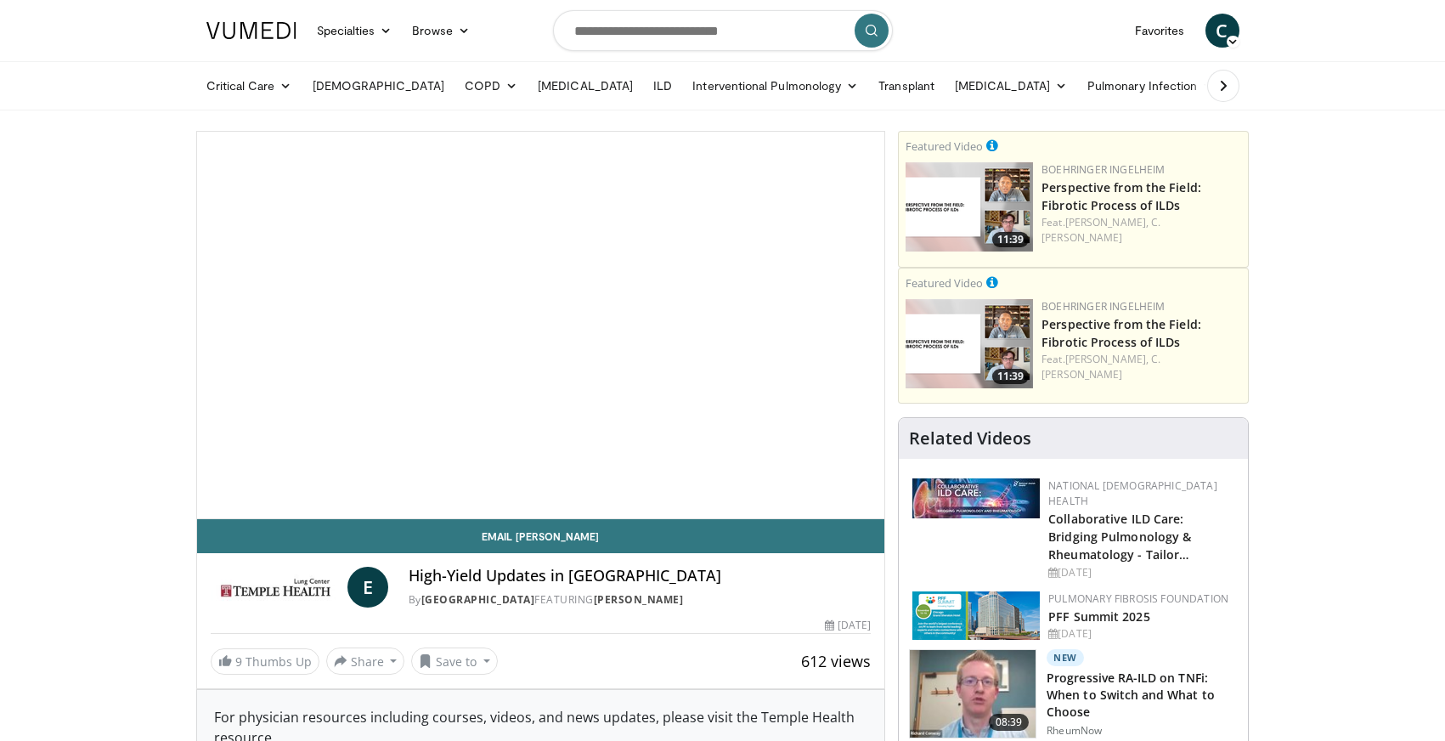  Describe the element at coordinates (1119, 536) in the screenshot. I see `a: Collaborative ILD Care: Bridging Pulmonology & Rheumatology - Tailor…` at that location.